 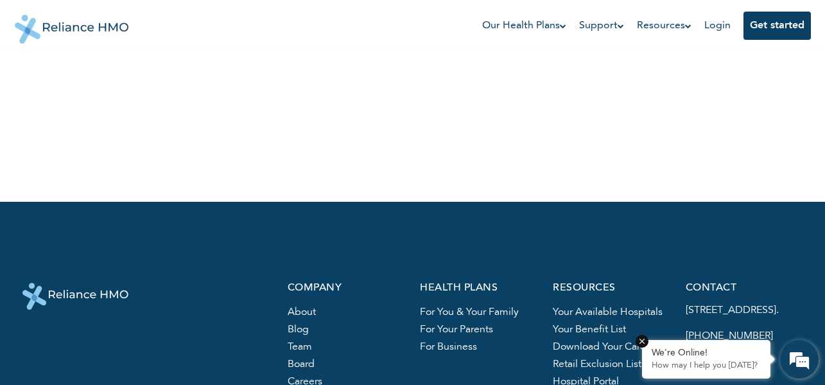 What do you see at coordinates (141, 80) in the screenshot?
I see `div: Chat with us now` at bounding box center [141, 80].